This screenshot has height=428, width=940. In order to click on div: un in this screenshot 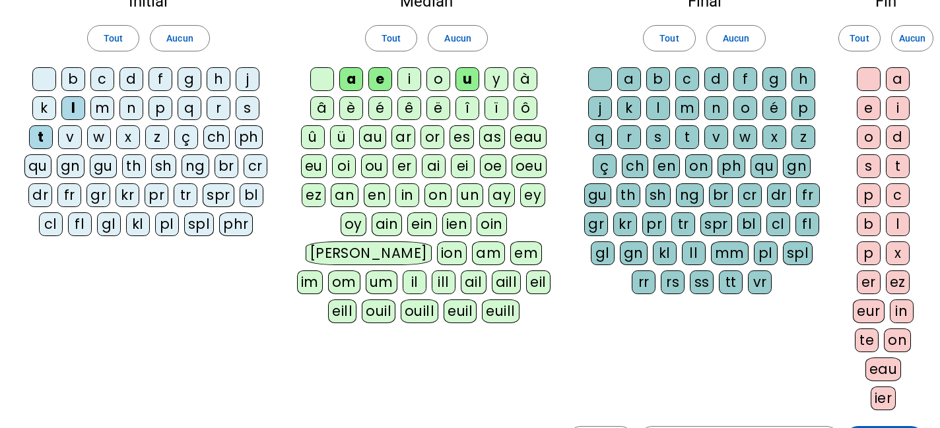, I will do `click(470, 195)`.